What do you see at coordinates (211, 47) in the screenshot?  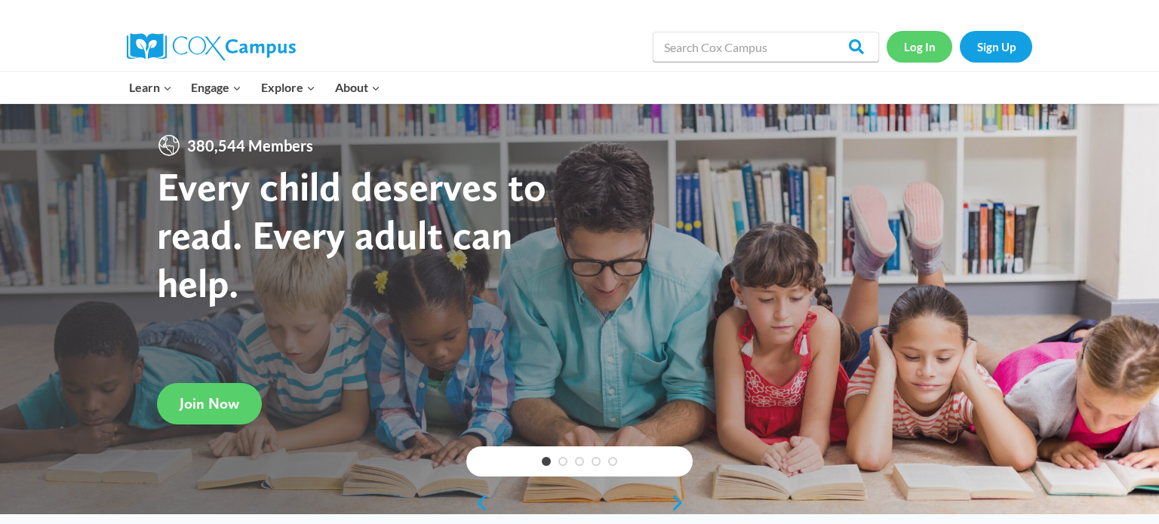 I see `img: Cox Campus` at bounding box center [211, 47].